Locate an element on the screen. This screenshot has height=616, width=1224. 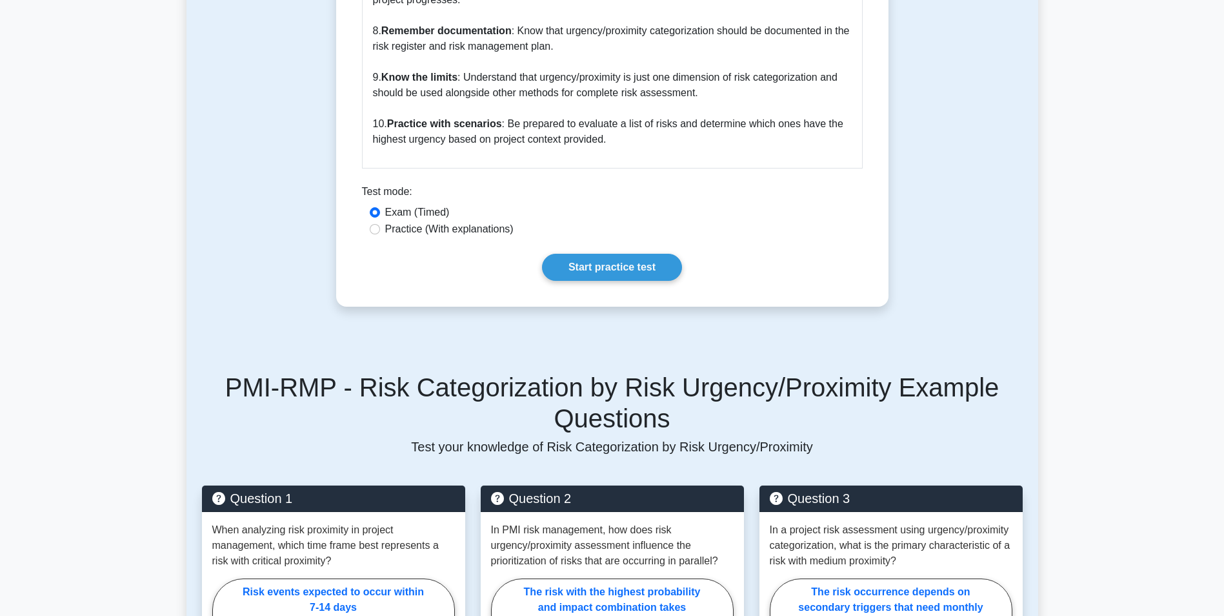
p: In a project risk assessment using urgency/proximity categorization, what is the primary characte... is located at coordinates (891, 545).